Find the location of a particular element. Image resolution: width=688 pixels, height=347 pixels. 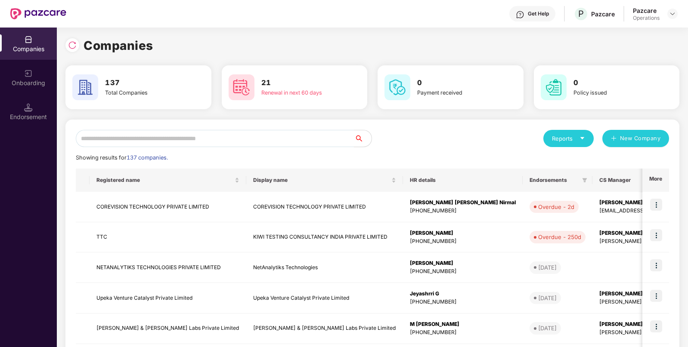

div: Renewal in next 60 days is located at coordinates (298, 93).